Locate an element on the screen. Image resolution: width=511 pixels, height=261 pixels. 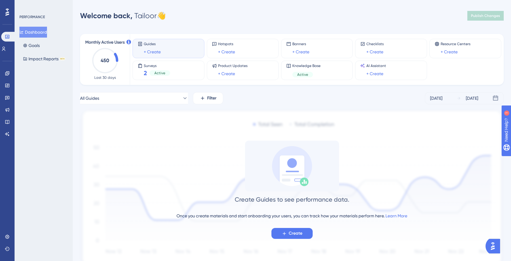
text: 450 is located at coordinates (105, 60).